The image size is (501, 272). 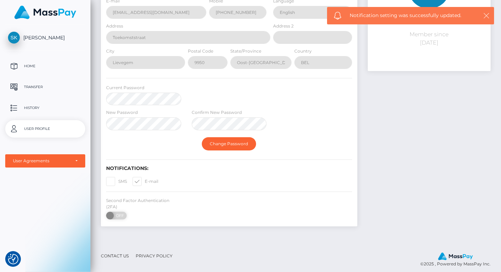 I want to click on label: City, so click(x=110, y=51).